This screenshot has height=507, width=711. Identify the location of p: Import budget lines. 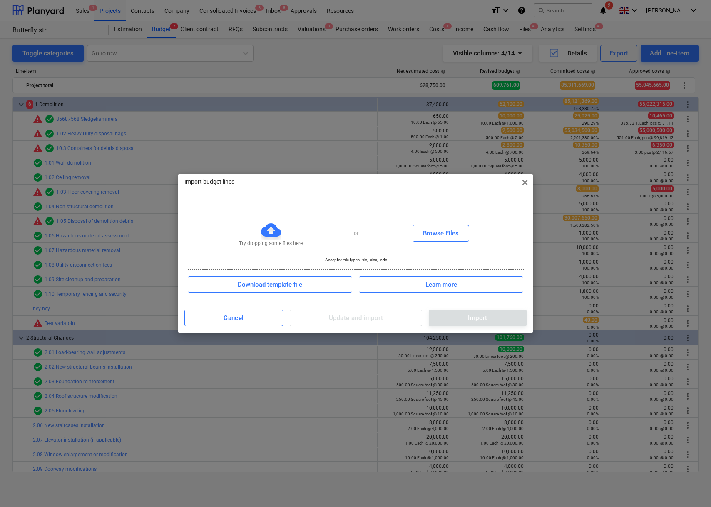
(209, 182).